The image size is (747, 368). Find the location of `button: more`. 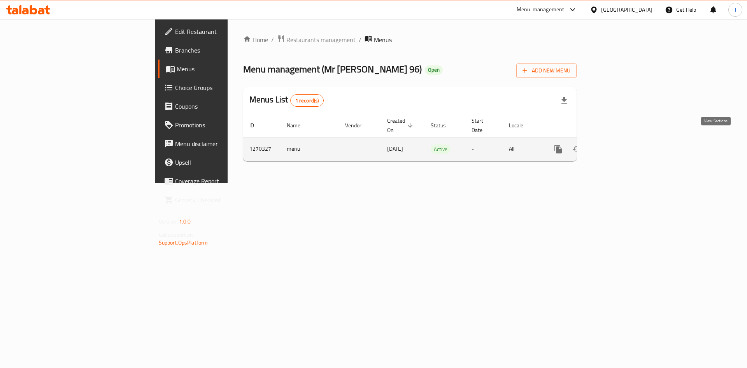

button: more is located at coordinates (558, 149).